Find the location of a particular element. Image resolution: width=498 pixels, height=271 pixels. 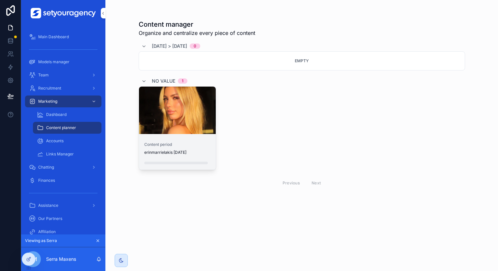

a: Accounts is located at coordinates (67, 141).